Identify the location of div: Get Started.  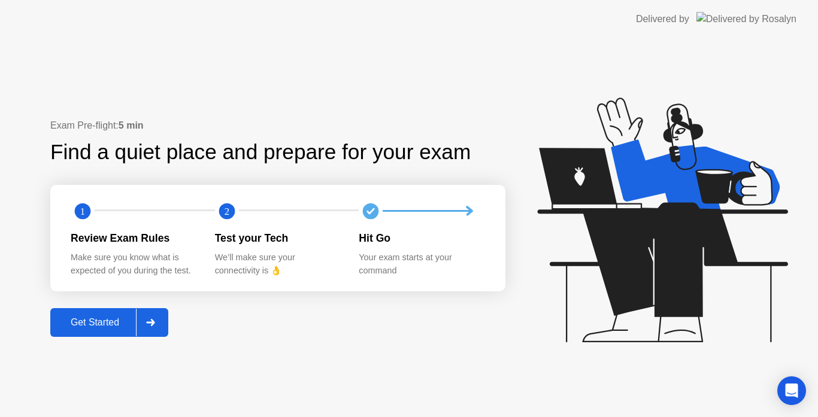
(95, 323).